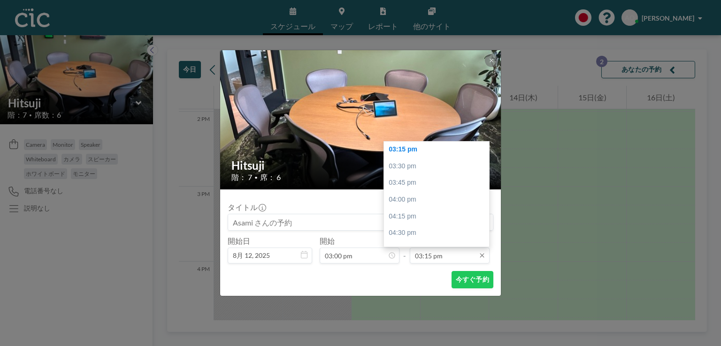  Describe the element at coordinates (361, 120) in the screenshot. I see `img: 537.jpeg` at that location.